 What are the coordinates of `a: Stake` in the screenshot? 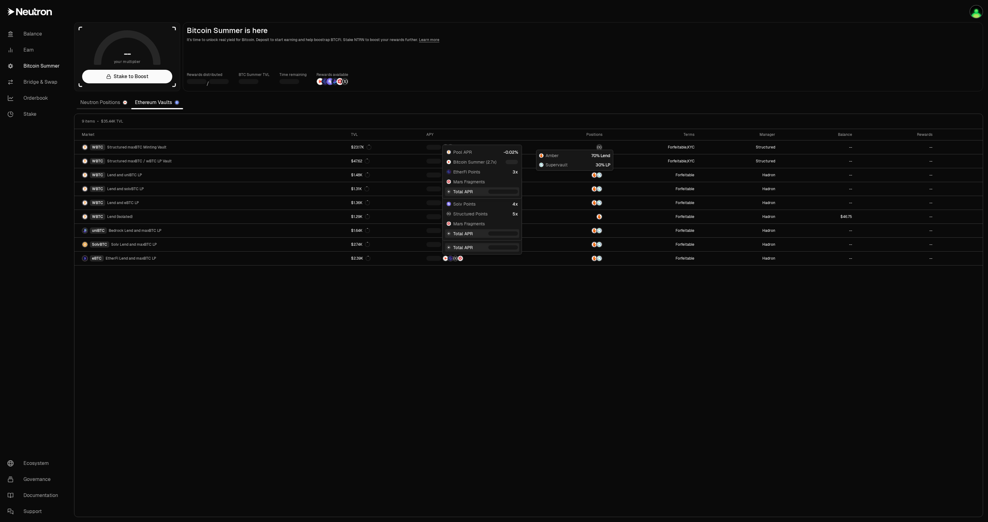 It's located at (35, 114).